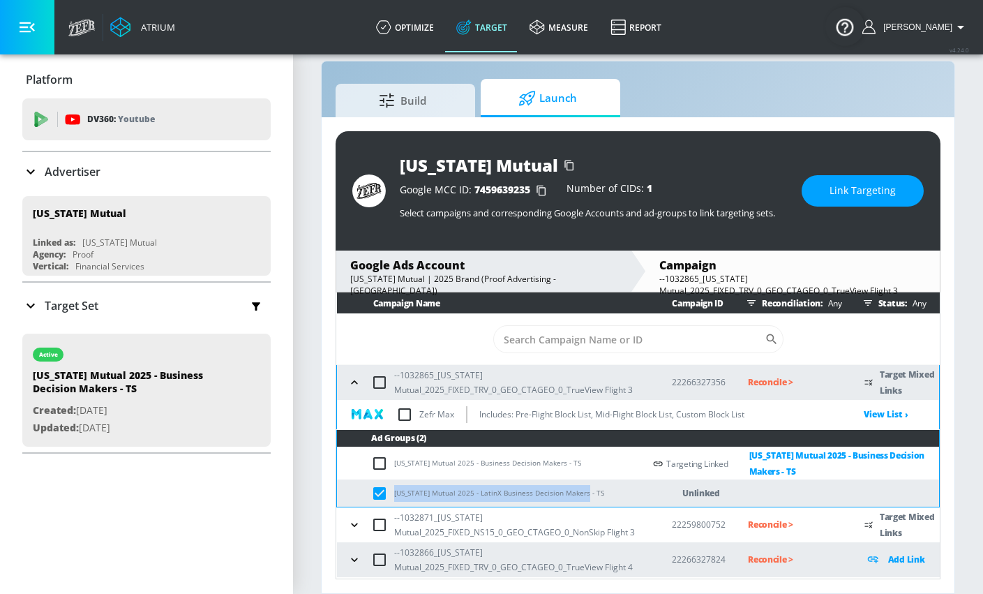  I want to click on div: Financial Services, so click(110, 266).